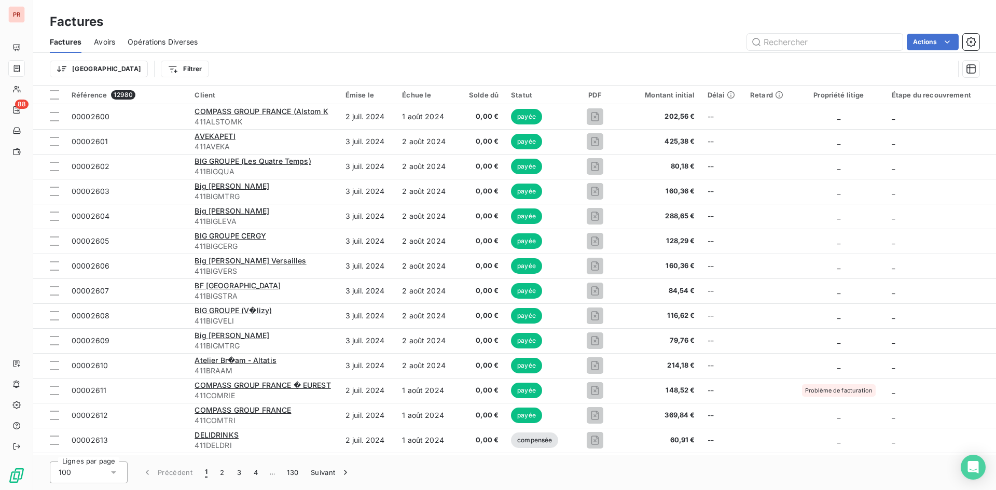 This screenshot has height=490, width=996. I want to click on button: Précédent, so click(167, 473).